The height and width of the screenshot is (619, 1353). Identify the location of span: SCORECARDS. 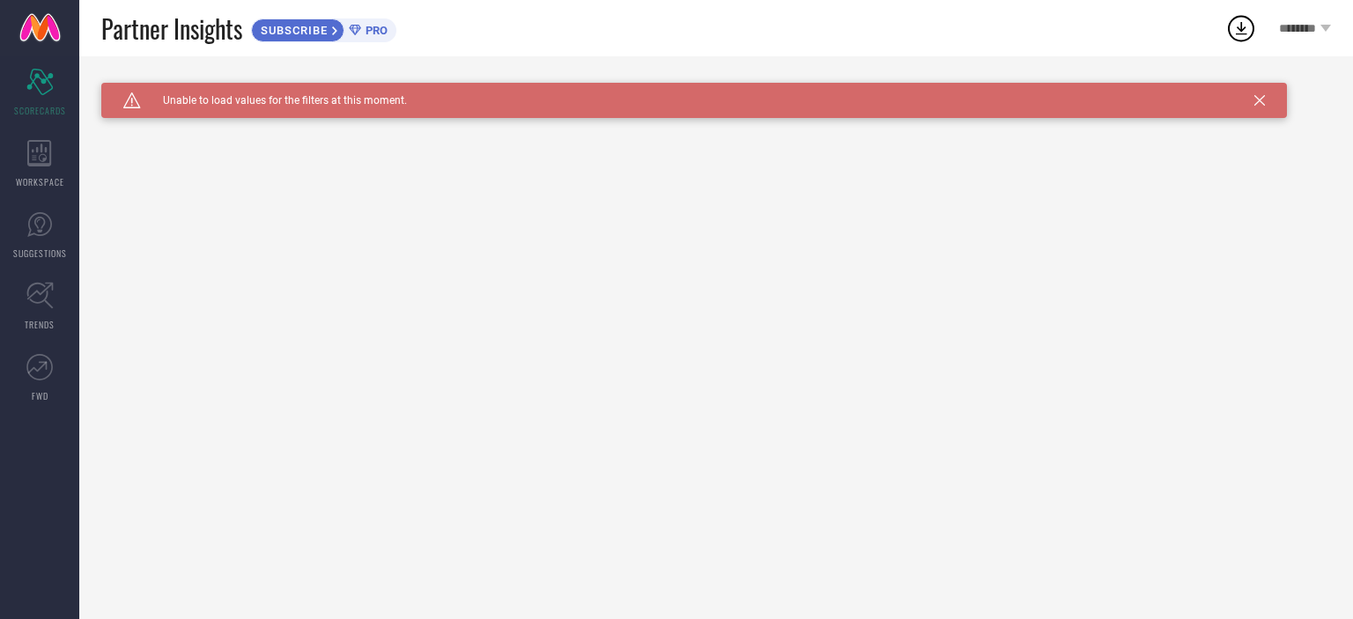
(40, 110).